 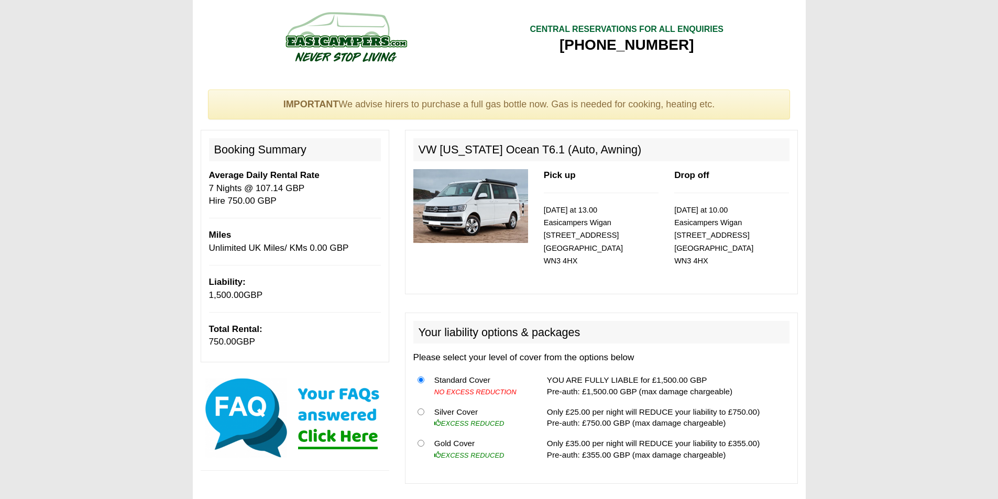 What do you see at coordinates (220, 235) in the screenshot?
I see `b: Miles` at bounding box center [220, 235].